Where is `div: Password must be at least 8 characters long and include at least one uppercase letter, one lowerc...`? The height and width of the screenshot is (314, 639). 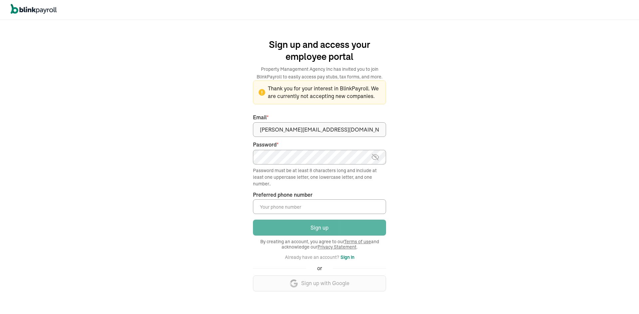
div: Password must be at least 8 characters long and include at least one uppercase letter, one lowerc... is located at coordinates (319, 177).